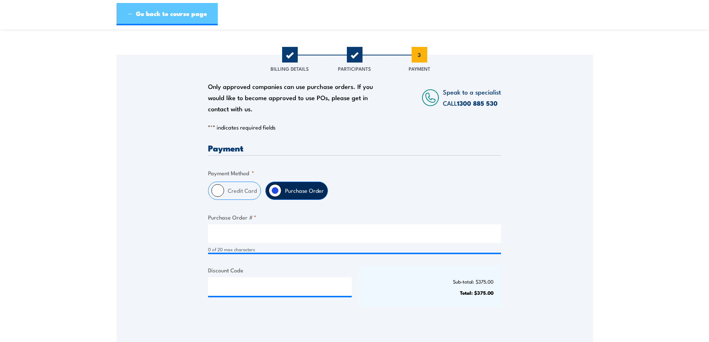 The width and height of the screenshot is (709, 342). I want to click on h3: Payment, so click(354, 148).